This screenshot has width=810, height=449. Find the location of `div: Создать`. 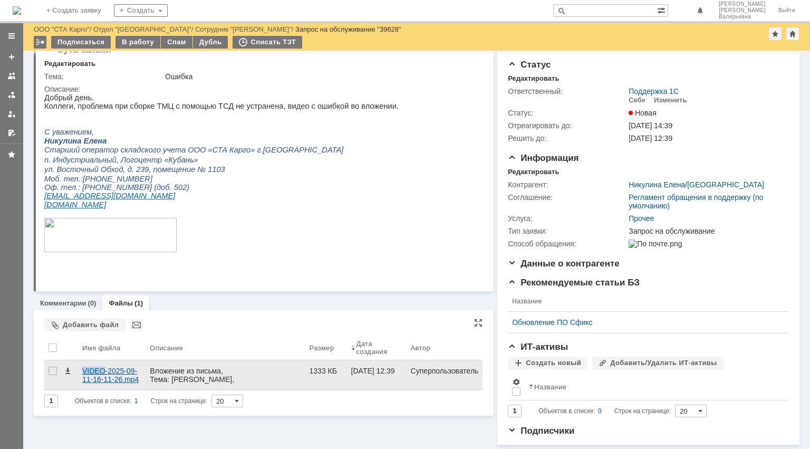

div: Создать is located at coordinates (141, 11).